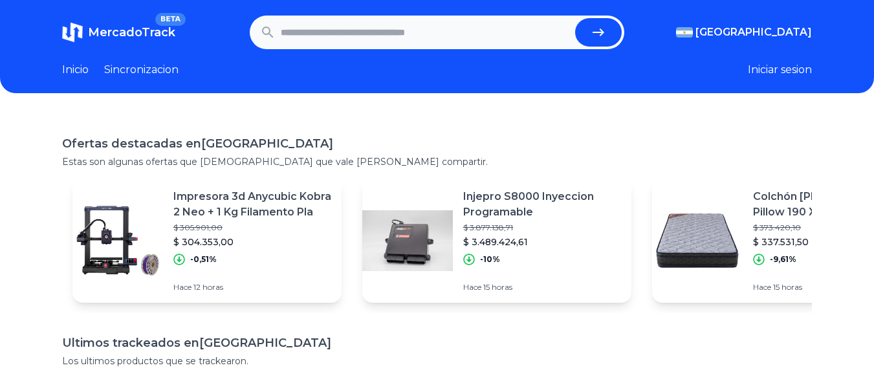 This screenshot has width=874, height=383. What do you see at coordinates (170, 19) in the screenshot?
I see `span: BETA` at bounding box center [170, 19].